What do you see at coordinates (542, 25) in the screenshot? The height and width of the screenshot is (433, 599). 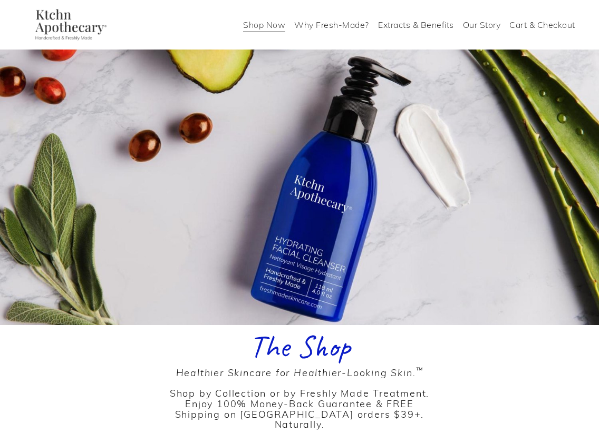 I see `a: Cart & Checkout` at bounding box center [542, 25].